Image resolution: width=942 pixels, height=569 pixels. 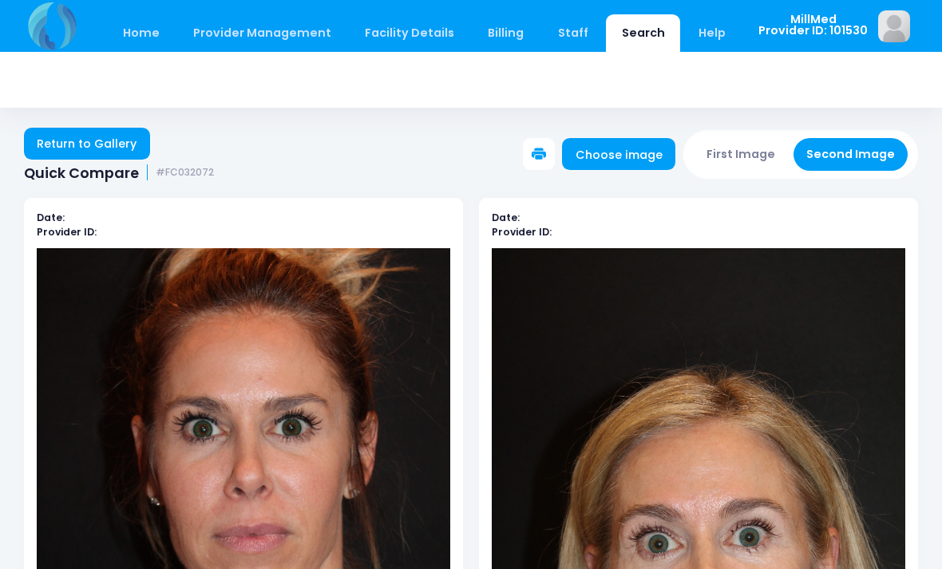 I want to click on button: Second Image, so click(x=851, y=154).